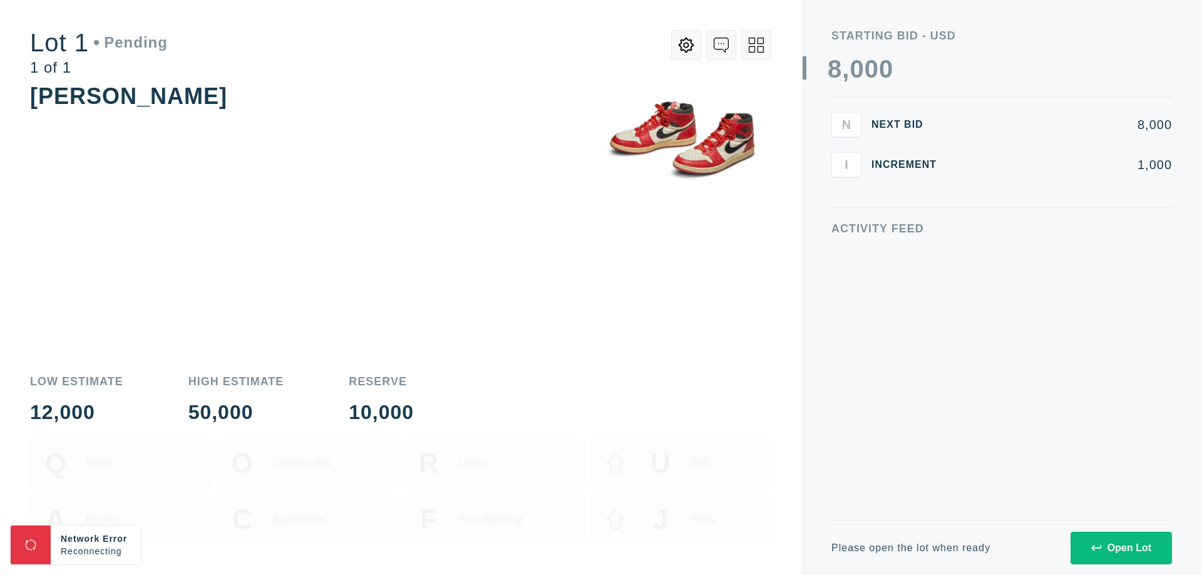  What do you see at coordinates (76, 381) in the screenshot?
I see `div: Low Estimate` at bounding box center [76, 381].